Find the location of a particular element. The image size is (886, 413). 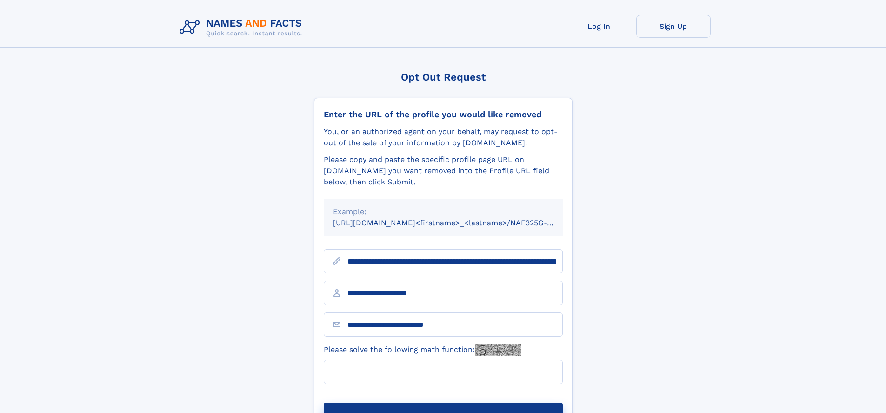

a: Sign Up is located at coordinates (673, 26).